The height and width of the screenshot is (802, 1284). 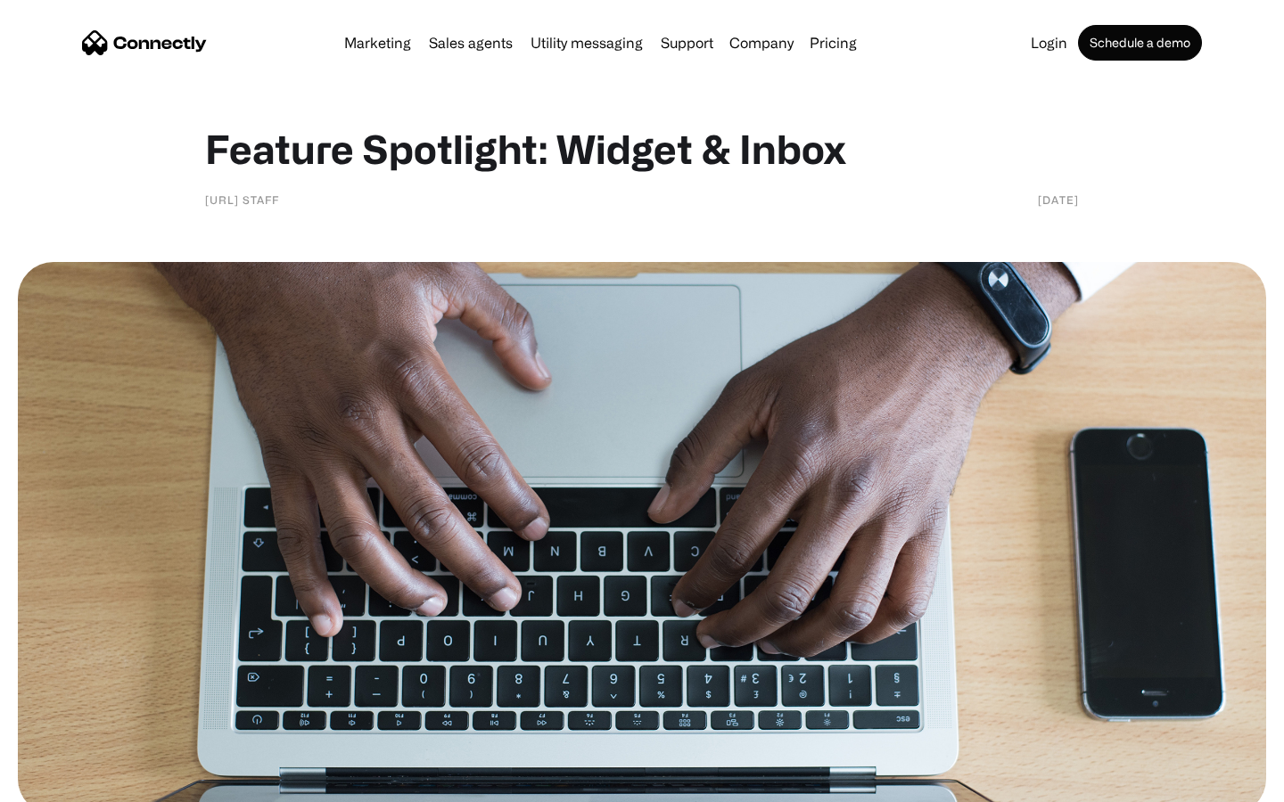 What do you see at coordinates (71, 784) in the screenshot?
I see `ul: Language list` at bounding box center [71, 784].